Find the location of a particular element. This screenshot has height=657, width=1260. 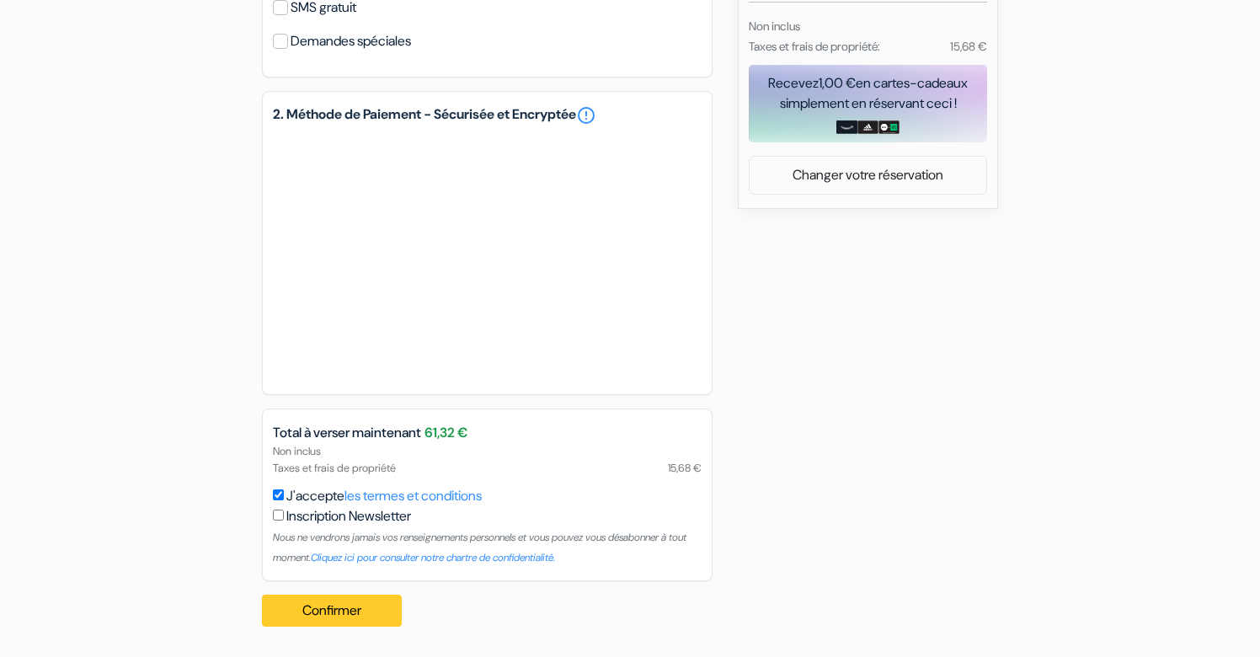

small: Taxes et frais de propriété: is located at coordinates (814, 46).